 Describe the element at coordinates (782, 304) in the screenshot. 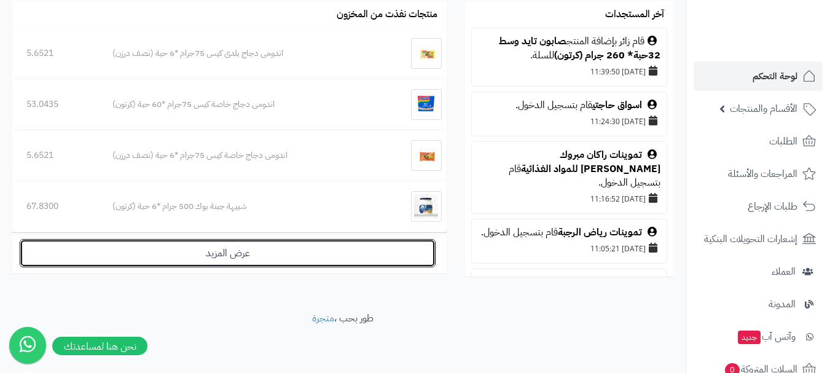

I see `span: المدونة` at that location.